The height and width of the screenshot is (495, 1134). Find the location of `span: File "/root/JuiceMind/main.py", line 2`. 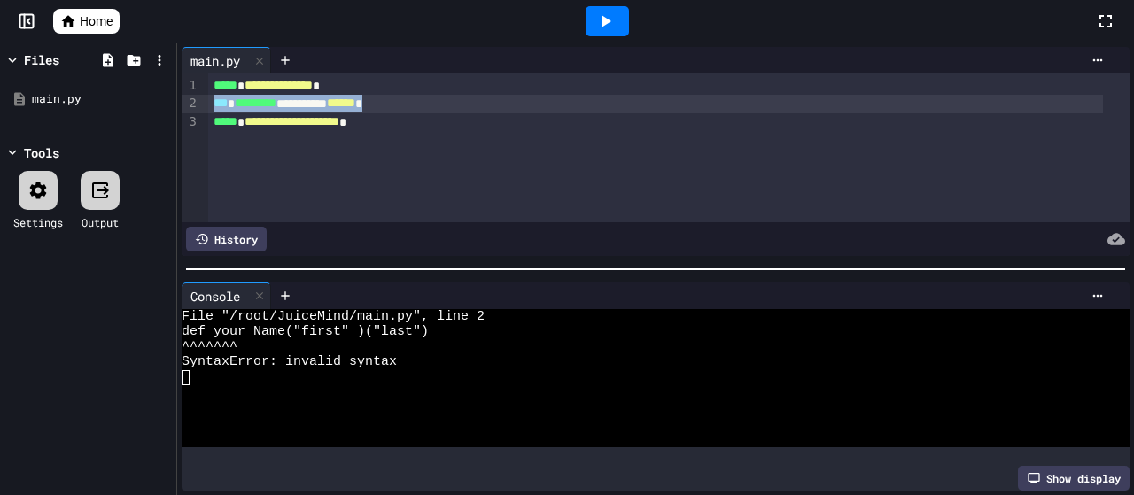

span: File "/root/JuiceMind/main.py", line 2 is located at coordinates (333, 316).